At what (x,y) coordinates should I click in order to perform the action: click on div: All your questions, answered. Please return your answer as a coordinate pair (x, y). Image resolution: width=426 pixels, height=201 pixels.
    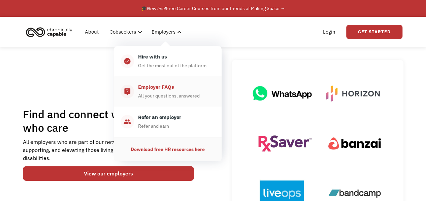
    Looking at the image, I should click on (169, 96).